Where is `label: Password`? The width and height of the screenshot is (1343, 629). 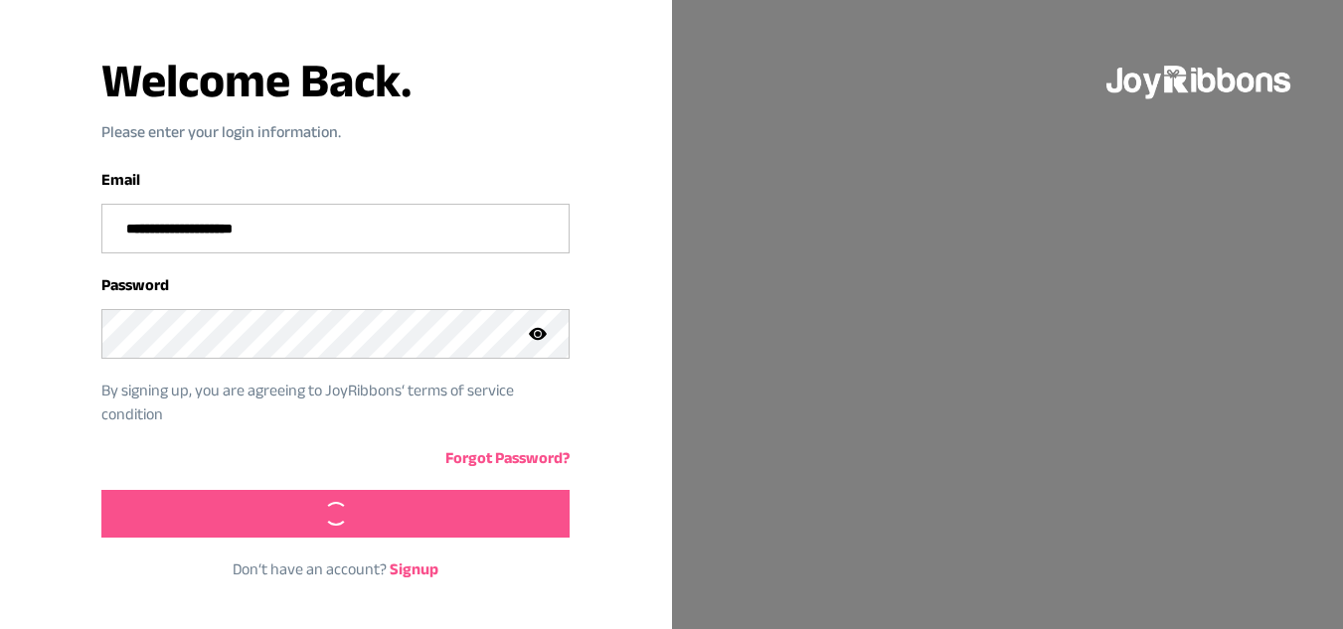
label: Password is located at coordinates (135, 284).